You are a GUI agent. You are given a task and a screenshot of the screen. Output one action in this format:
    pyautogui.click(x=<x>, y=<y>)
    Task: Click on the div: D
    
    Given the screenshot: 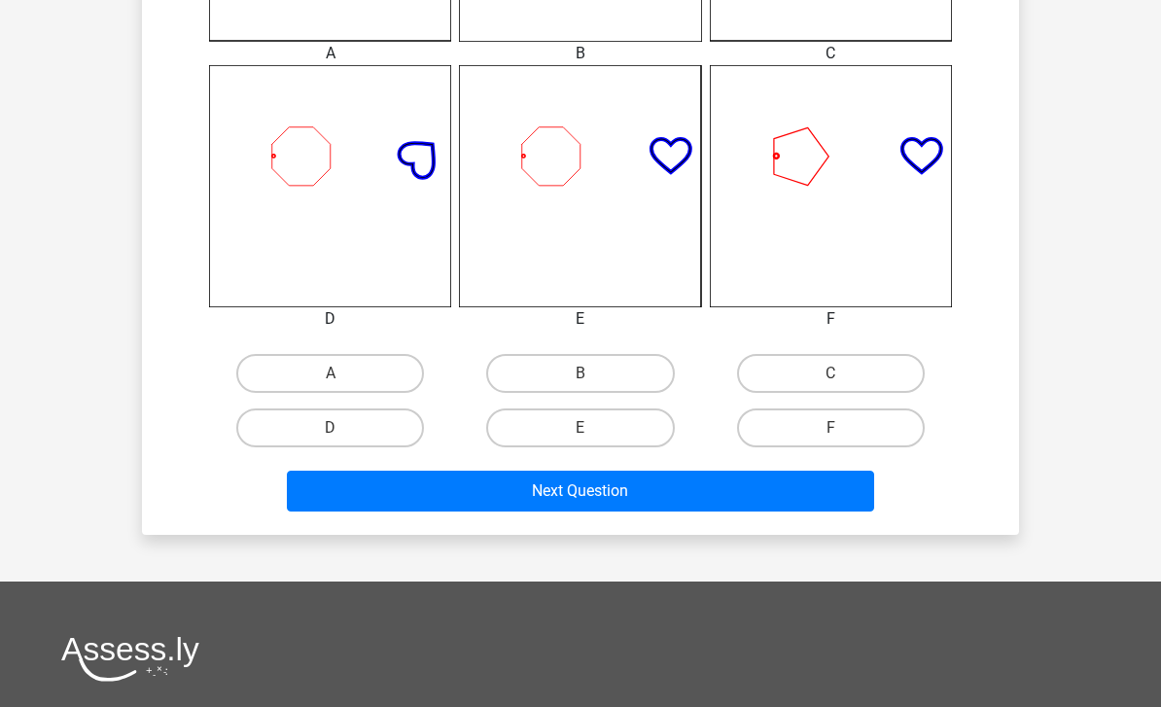 What is the action you would take?
    pyautogui.click(x=330, y=319)
    